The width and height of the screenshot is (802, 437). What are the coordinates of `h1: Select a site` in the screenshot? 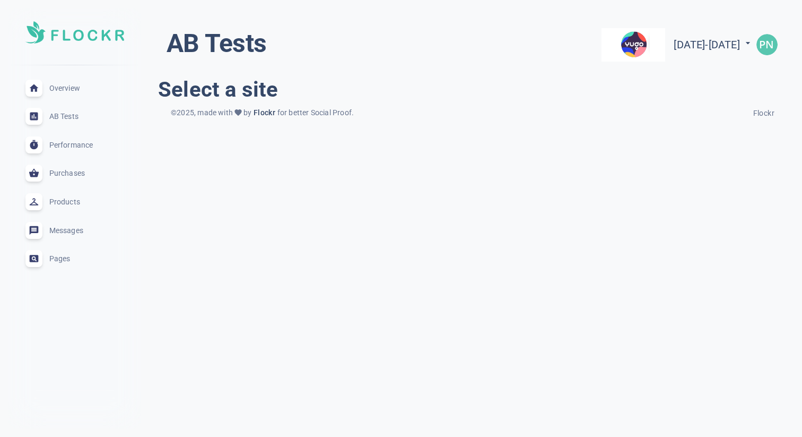 It's located at (474, 89).